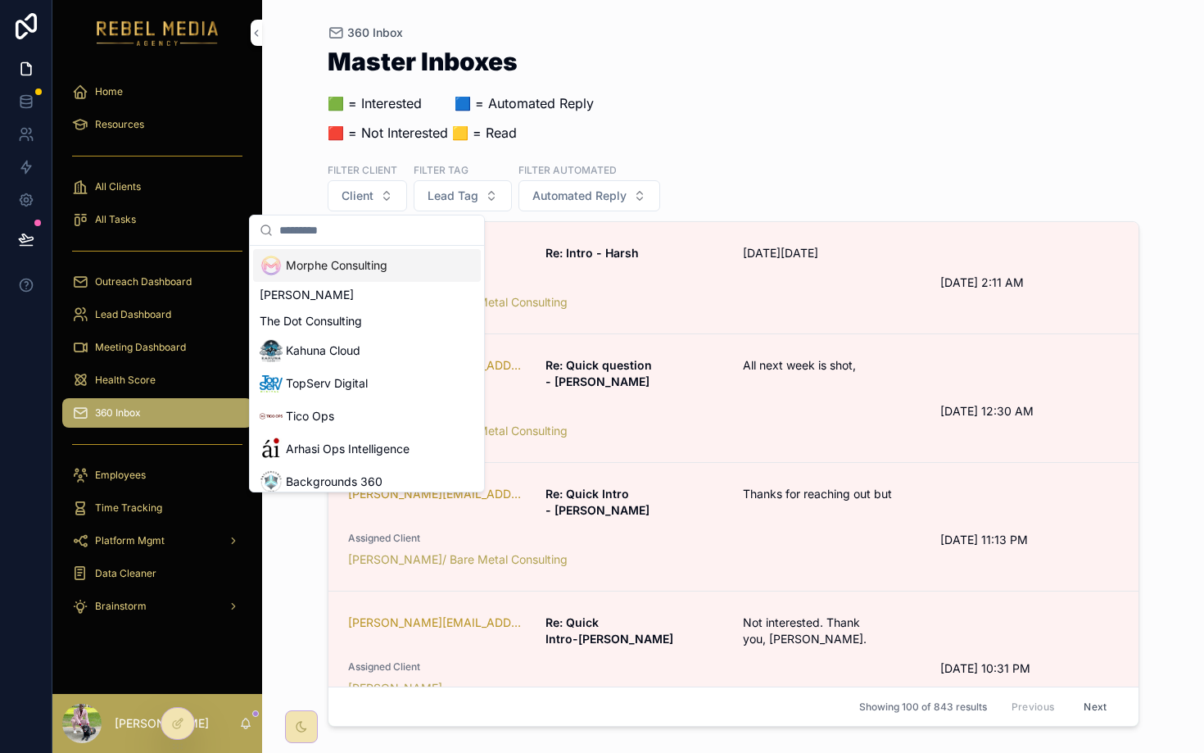 The image size is (1204, 753). I want to click on span: Automated Reply, so click(579, 196).